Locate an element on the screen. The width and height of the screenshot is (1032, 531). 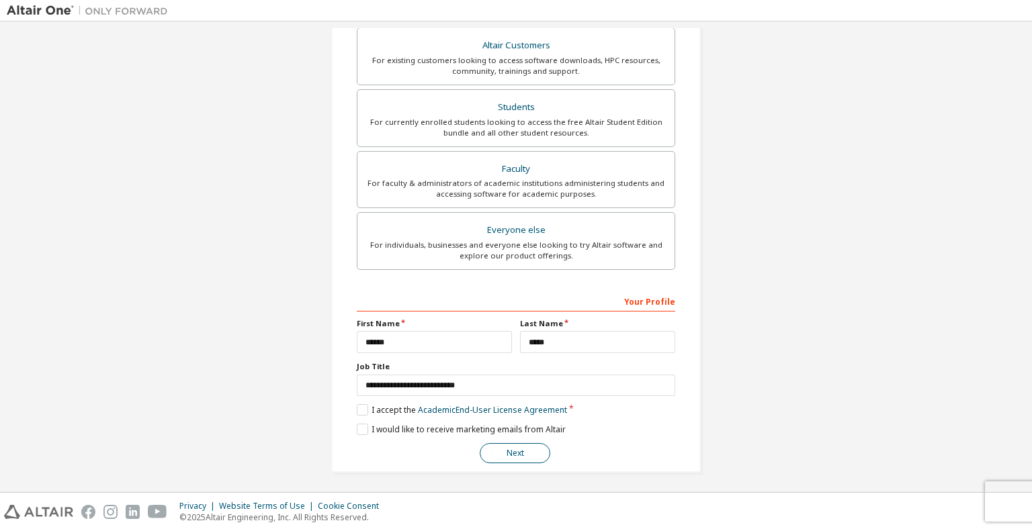
div: Faculty is located at coordinates (516, 169).